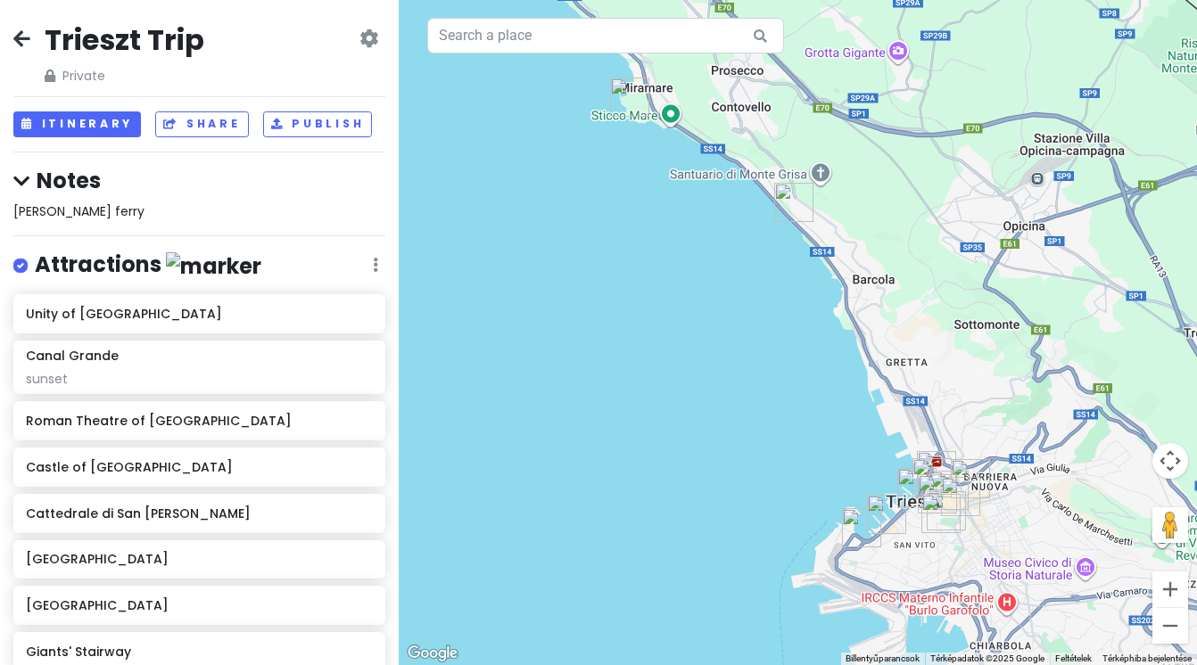  What do you see at coordinates (630, 97) in the screenshot?
I see `div: Miramare-kastély` at bounding box center [630, 97].